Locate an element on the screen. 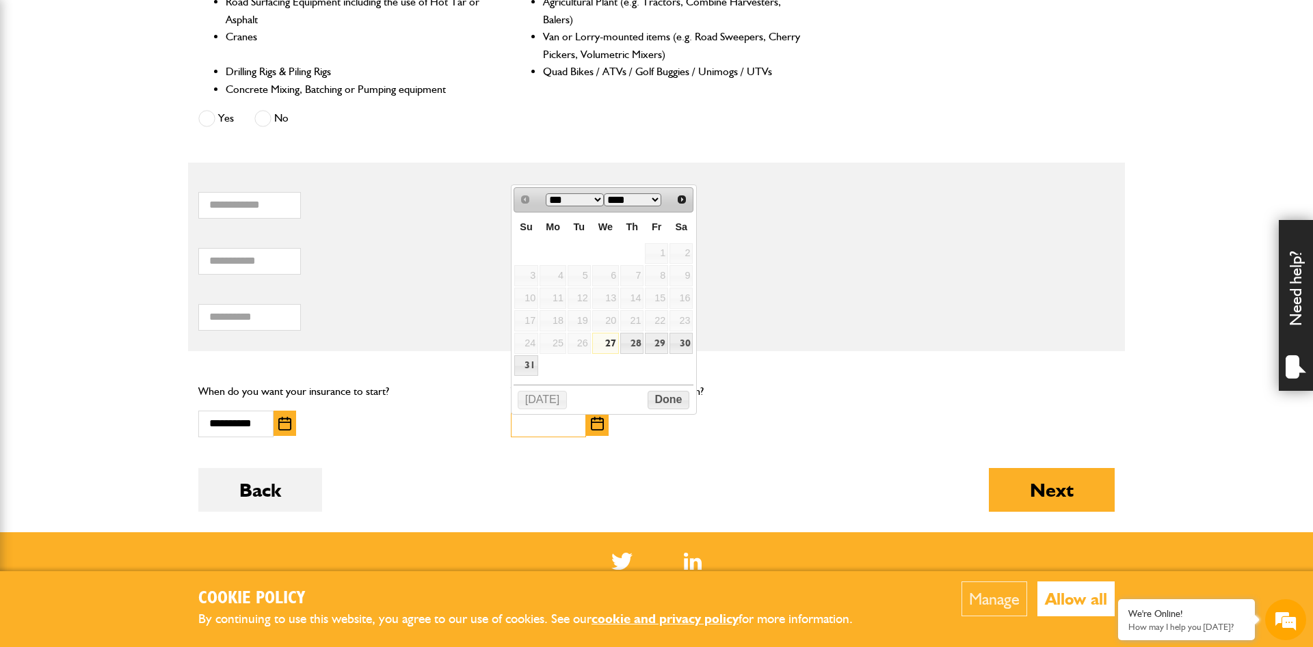 The height and width of the screenshot is (647, 1313). div: Minimize live chat window is located at coordinates (241, 23).